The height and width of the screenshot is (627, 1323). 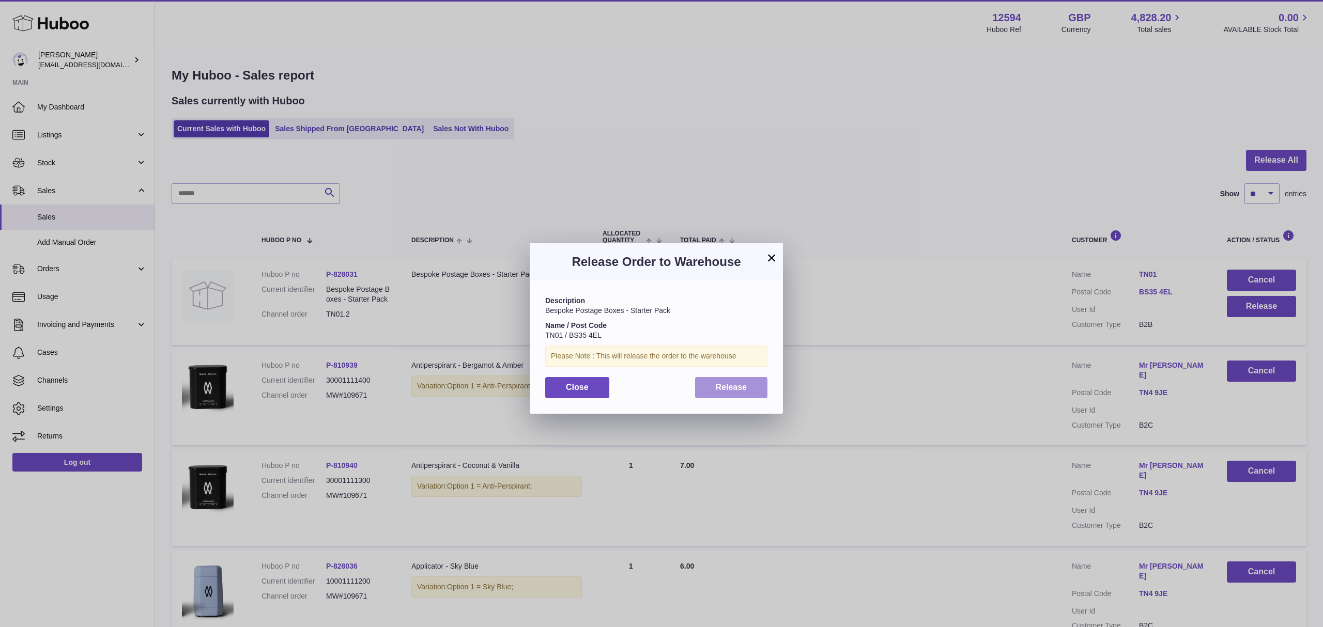 I want to click on button: Release, so click(x=731, y=388).